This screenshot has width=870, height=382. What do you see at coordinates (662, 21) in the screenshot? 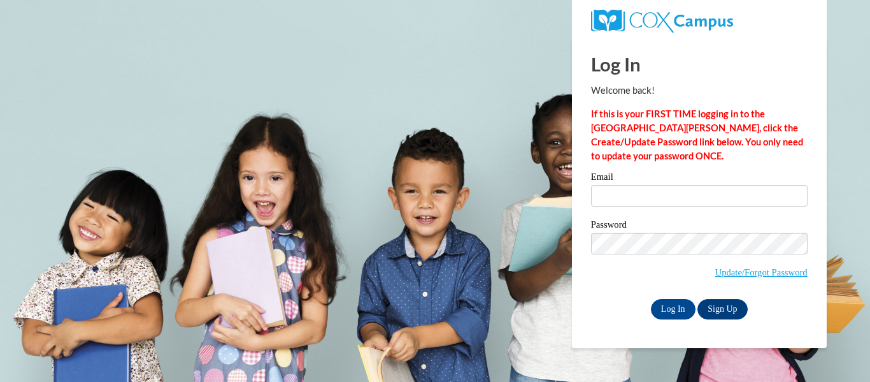
I see `img: COX Campus` at bounding box center [662, 21].